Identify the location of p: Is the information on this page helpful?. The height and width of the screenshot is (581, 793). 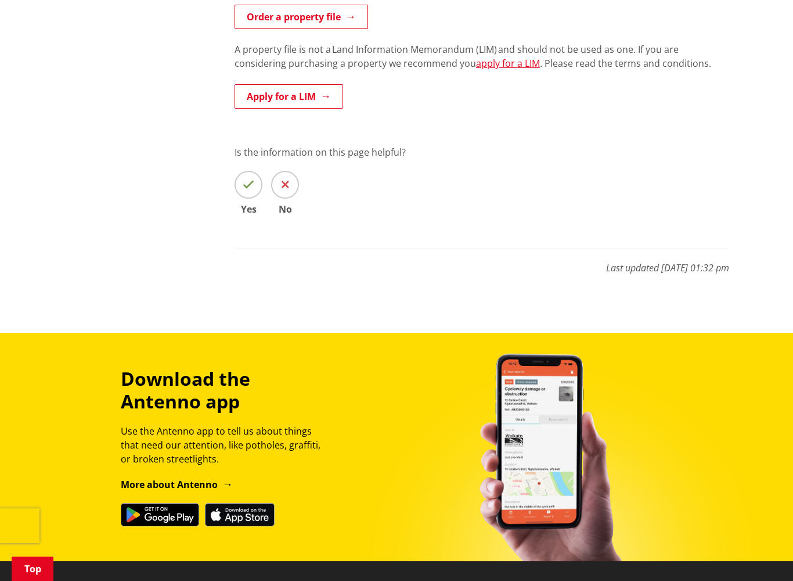
(482, 152).